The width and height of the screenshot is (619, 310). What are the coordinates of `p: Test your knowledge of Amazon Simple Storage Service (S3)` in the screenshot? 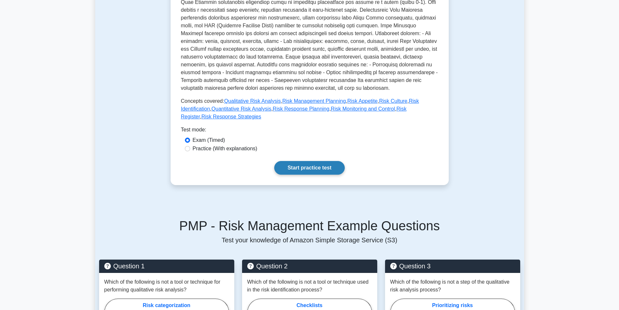 It's located at (310, 240).